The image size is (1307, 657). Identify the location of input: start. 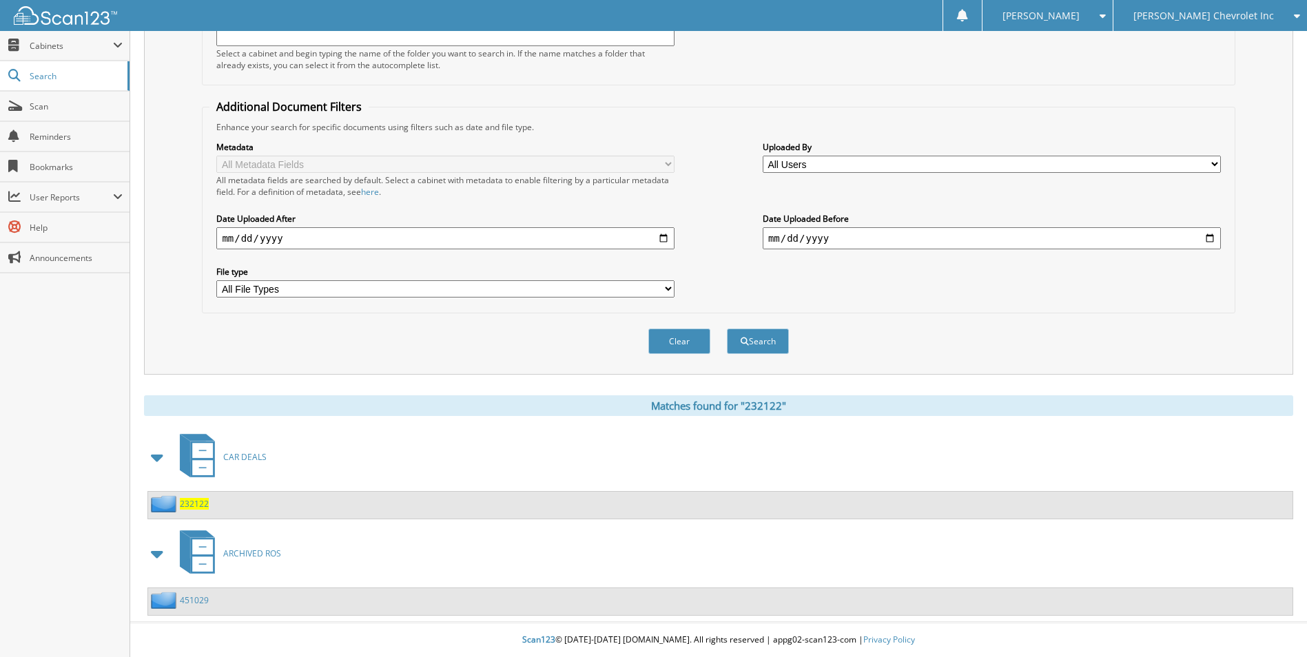
(445, 238).